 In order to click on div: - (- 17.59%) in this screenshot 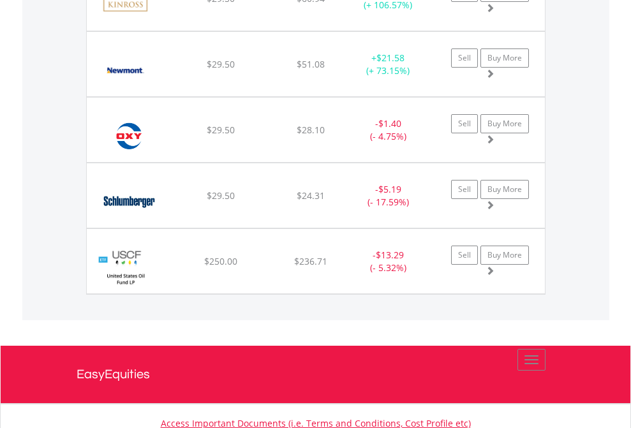, I will do `click(388, 196)`.